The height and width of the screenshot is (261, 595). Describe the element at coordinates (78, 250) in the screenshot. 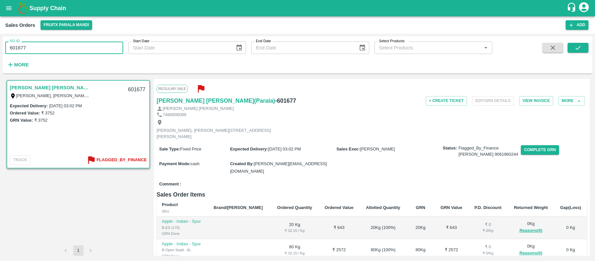

I see `nav: pagination navigation` at that location.